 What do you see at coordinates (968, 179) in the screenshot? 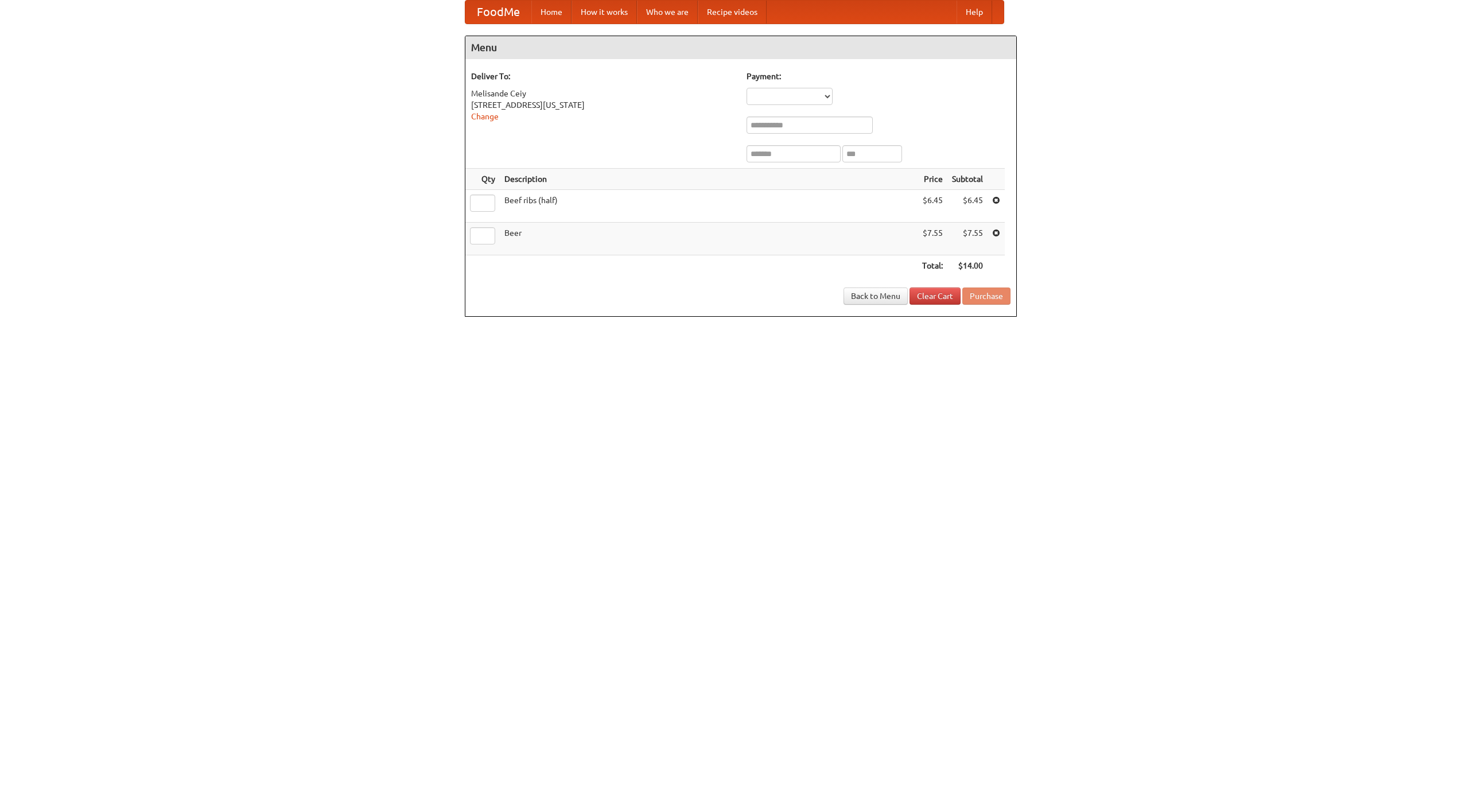
I see `th: Subtotal` at bounding box center [968, 179].